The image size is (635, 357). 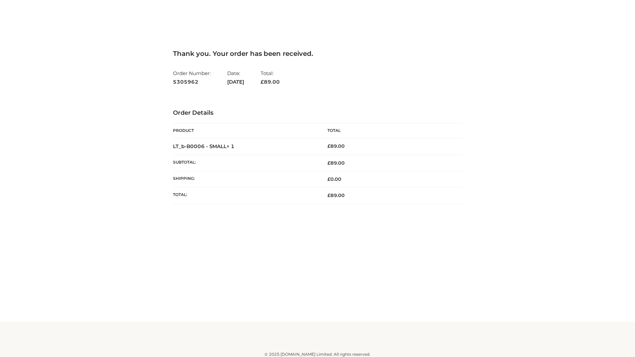 I want to click on li: Total:, so click(x=270, y=77).